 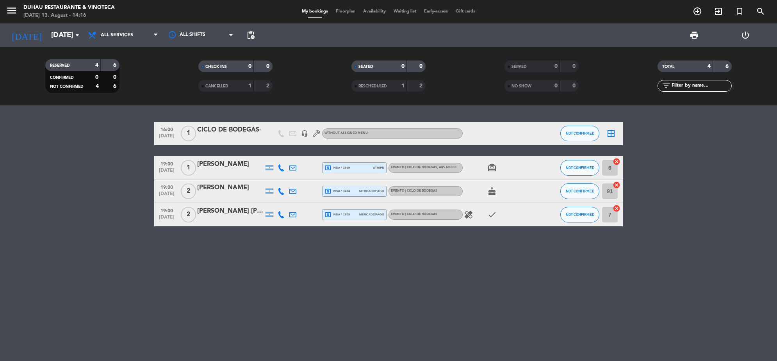 What do you see at coordinates (378, 167) in the screenshot?
I see `span: stripe` at bounding box center [378, 167].